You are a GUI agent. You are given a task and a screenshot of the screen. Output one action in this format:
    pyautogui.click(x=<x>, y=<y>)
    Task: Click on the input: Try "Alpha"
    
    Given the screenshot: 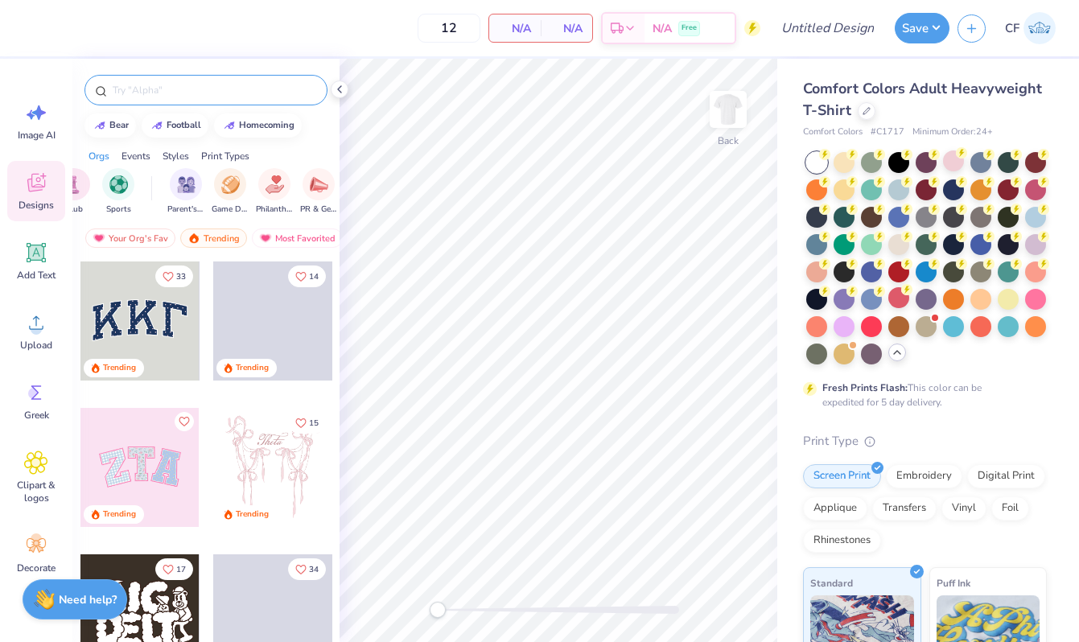 What is the action you would take?
    pyautogui.click(x=214, y=90)
    